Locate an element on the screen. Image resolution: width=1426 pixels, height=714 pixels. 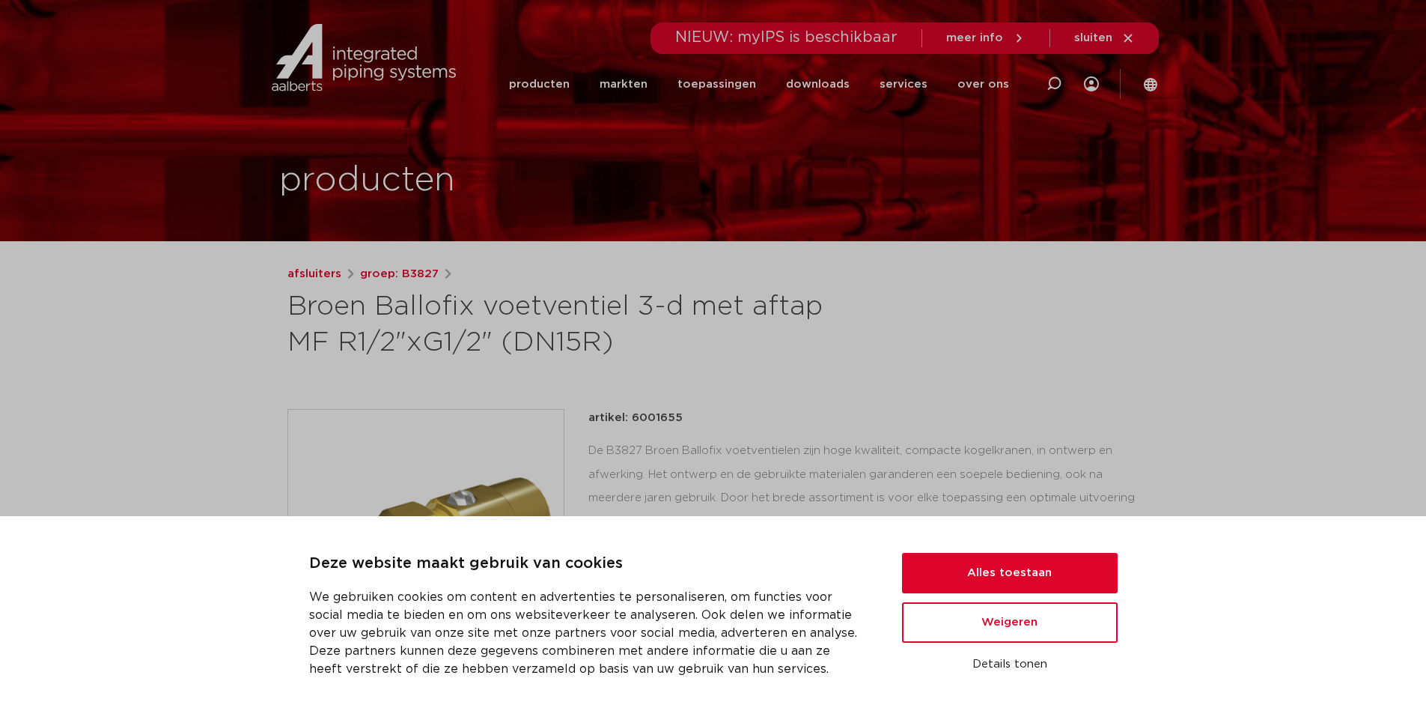
span: sluiten is located at coordinates (1093, 37).